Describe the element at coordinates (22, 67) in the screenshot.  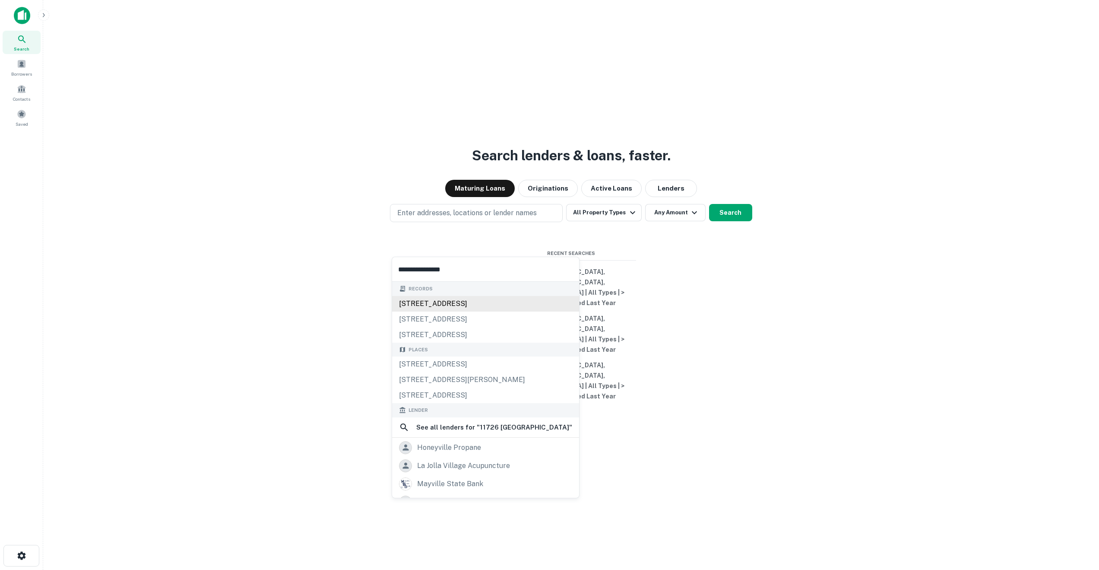
I see `a: Borrowers` at that location.